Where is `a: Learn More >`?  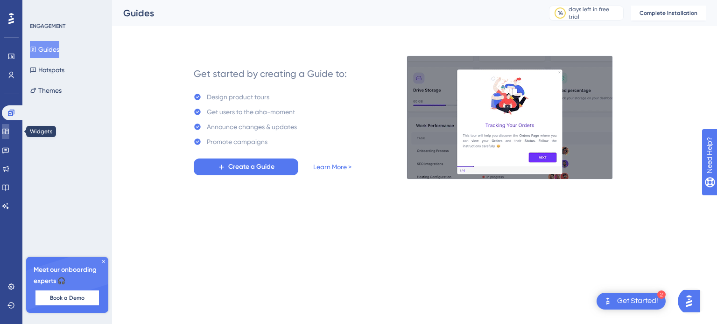 a: Learn More > is located at coordinates (332, 167).